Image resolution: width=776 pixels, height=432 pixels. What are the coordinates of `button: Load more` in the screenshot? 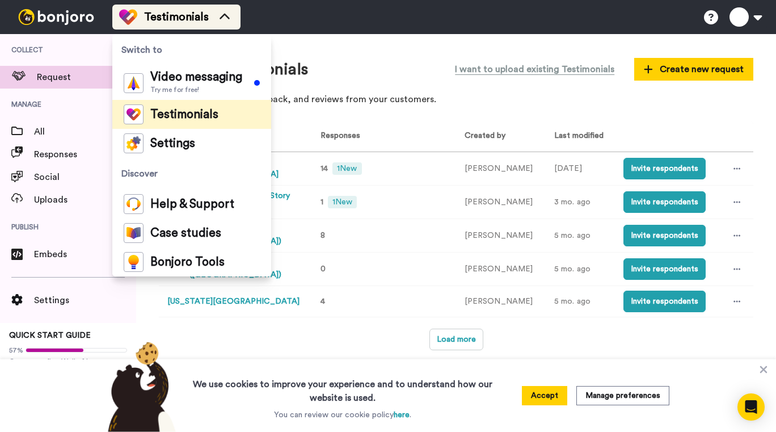 It's located at (456, 339).